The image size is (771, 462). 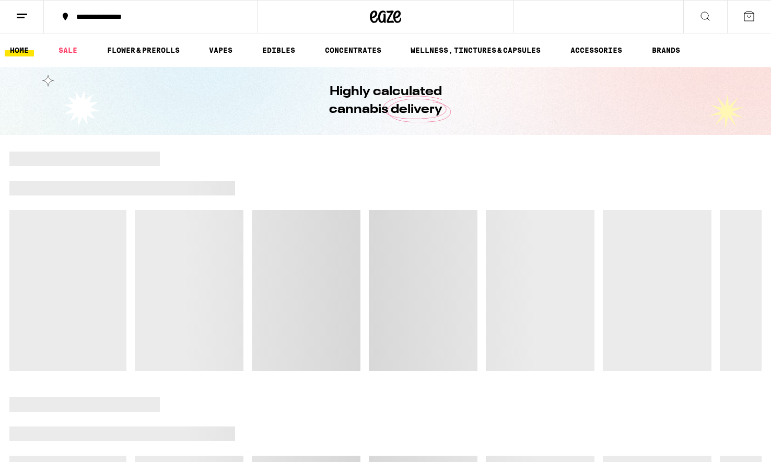 What do you see at coordinates (19, 50) in the screenshot?
I see `a: HOME` at bounding box center [19, 50].